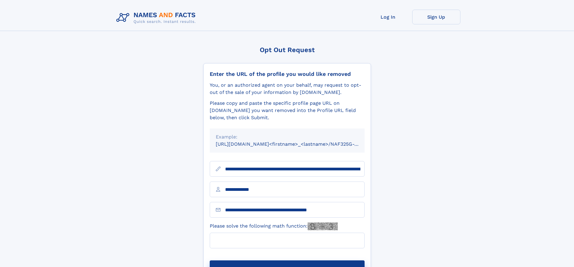 The image size is (574, 267). Describe the element at coordinates (287, 50) in the screenshot. I see `div: Opt Out Request` at that location.